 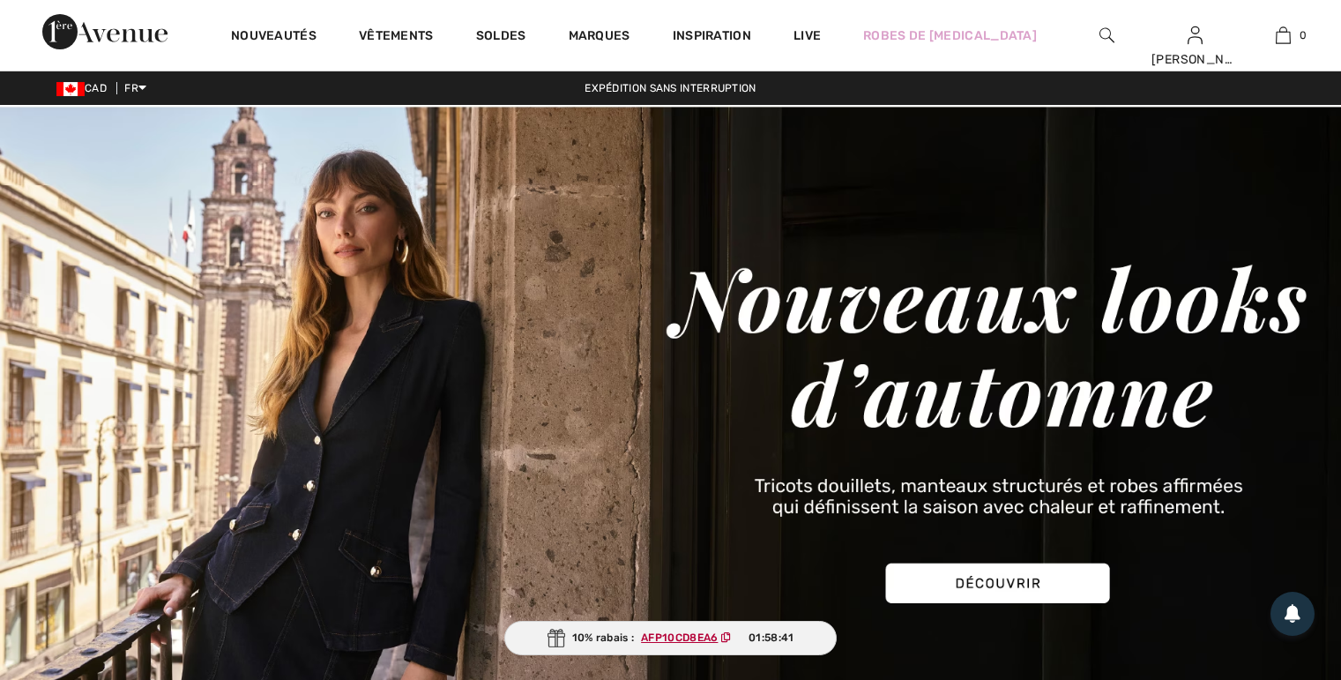 What do you see at coordinates (85, 88) in the screenshot?
I see `span: CAD` at bounding box center [85, 88].